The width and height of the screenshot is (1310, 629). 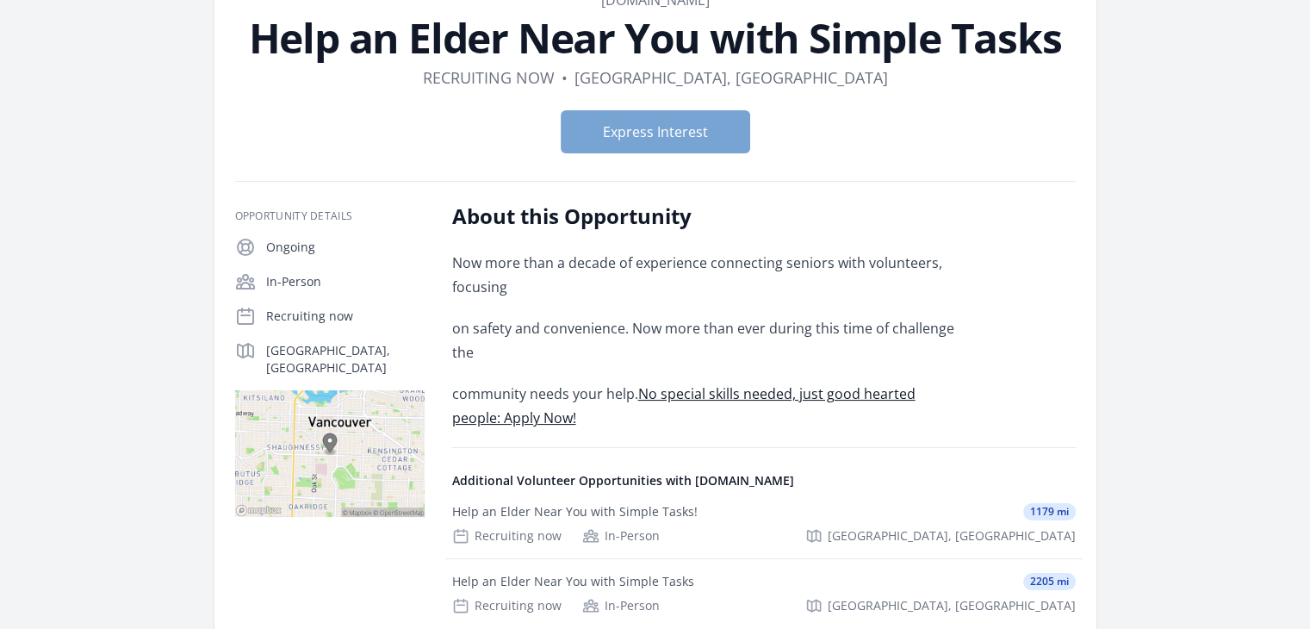 I want to click on p: on safety and convenience. Now more than ever during this time of challenge the, so click(x=704, y=340).